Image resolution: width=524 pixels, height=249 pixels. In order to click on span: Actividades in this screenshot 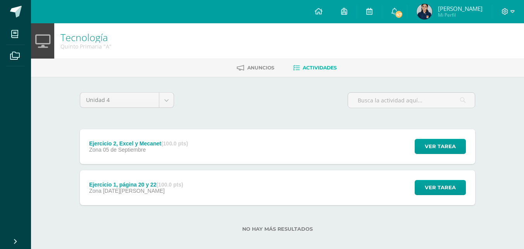, I will do `click(320, 67)`.